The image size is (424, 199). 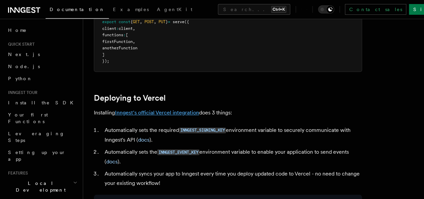 I want to click on a: INNGEST_SIGNING_KEY, so click(x=202, y=130).